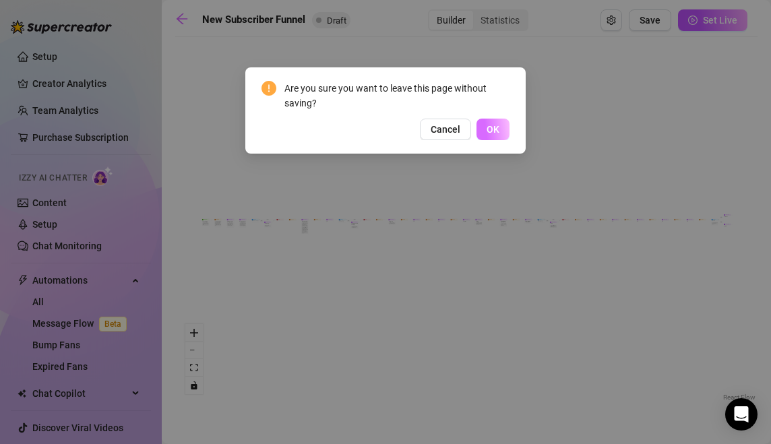 This screenshot has height=444, width=771. I want to click on div: Open Intercom Messenger, so click(741, 414).